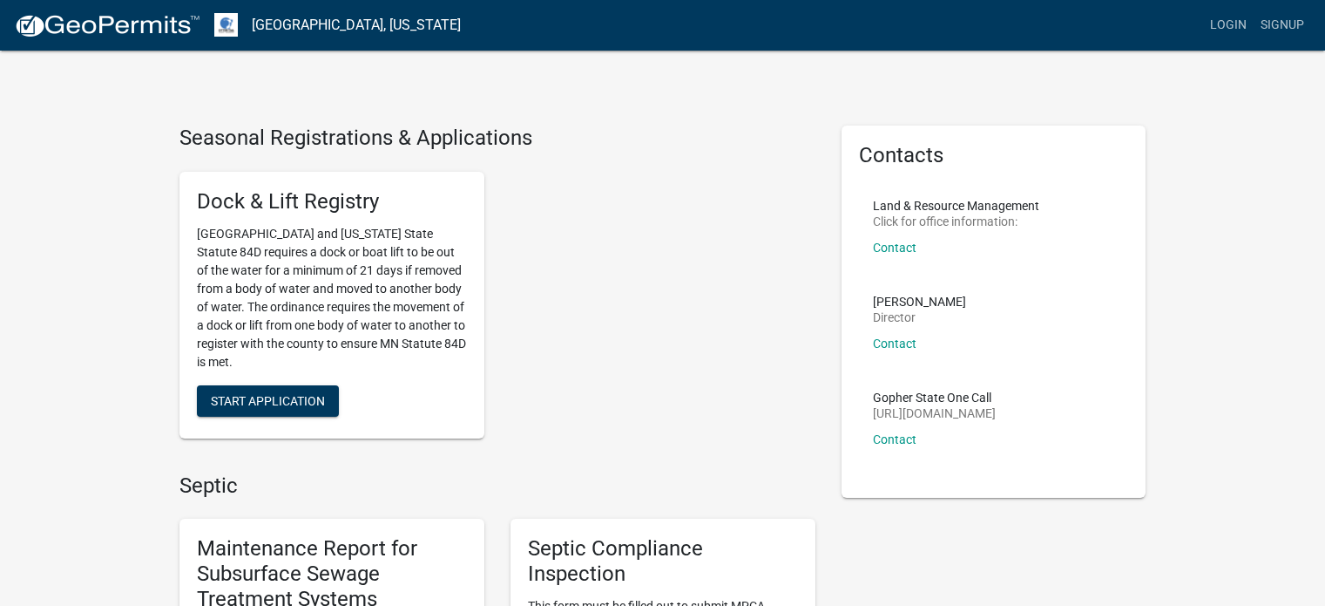  Describe the element at coordinates (956, 206) in the screenshot. I see `p: Land & Resource Management` at that location.